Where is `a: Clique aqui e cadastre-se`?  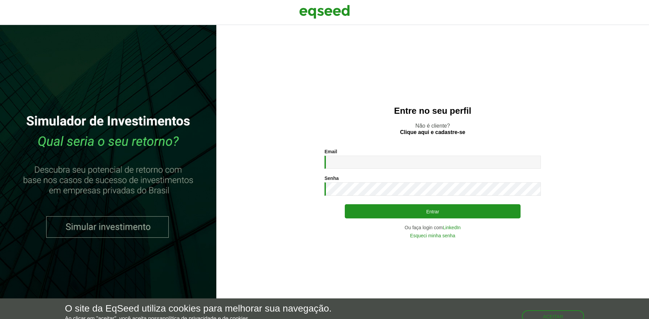
a: Clique aqui e cadastre-se is located at coordinates (433, 132).